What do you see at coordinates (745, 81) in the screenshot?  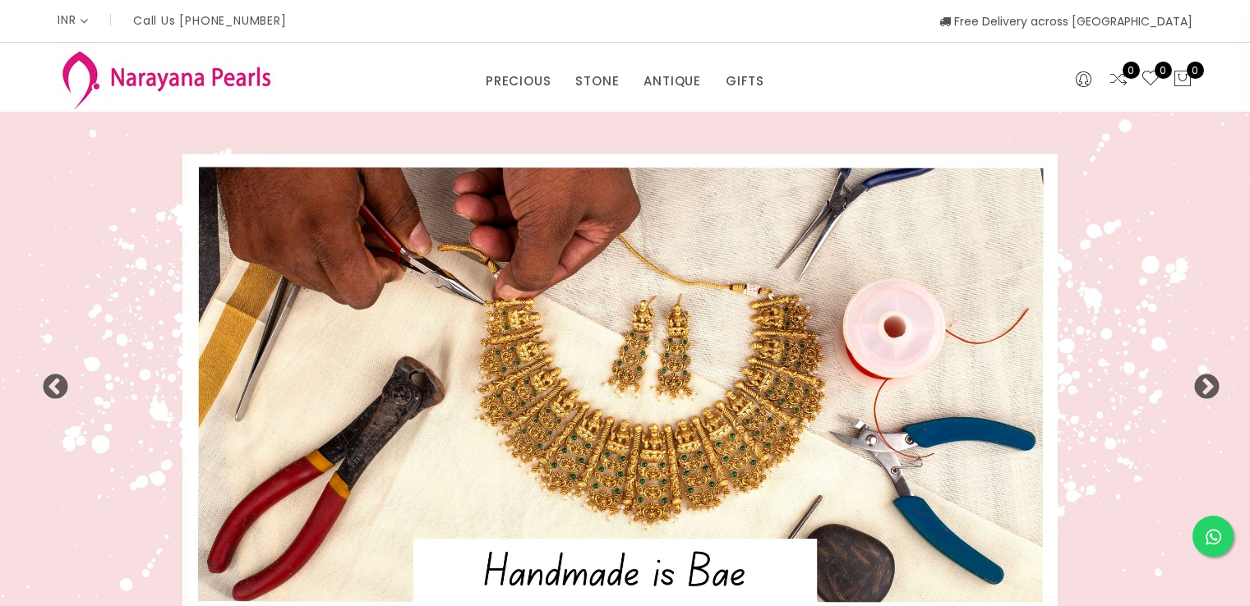 I see `a: GIFTS` at bounding box center [745, 81].